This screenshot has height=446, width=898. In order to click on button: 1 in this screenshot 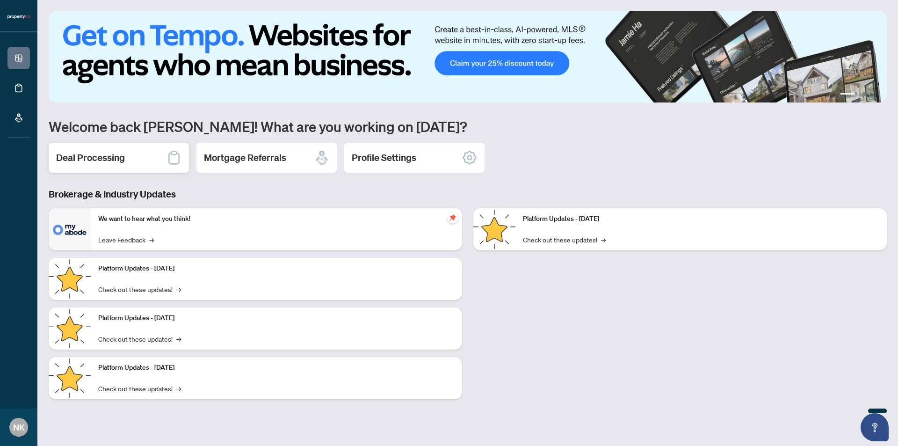, I will do `click(847, 95)`.